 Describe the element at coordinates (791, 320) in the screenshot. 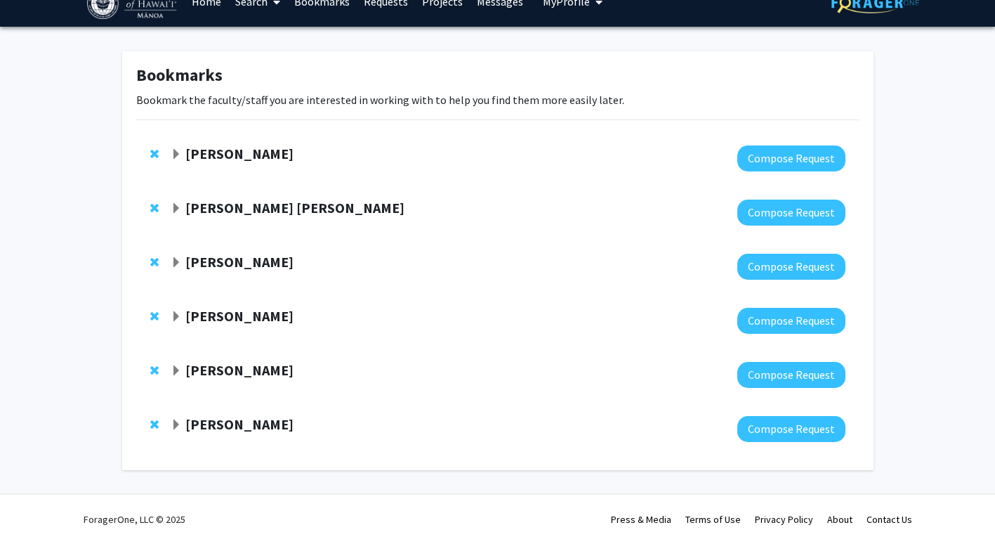

I see `button: Compose Request to Ashley Rubin` at that location.